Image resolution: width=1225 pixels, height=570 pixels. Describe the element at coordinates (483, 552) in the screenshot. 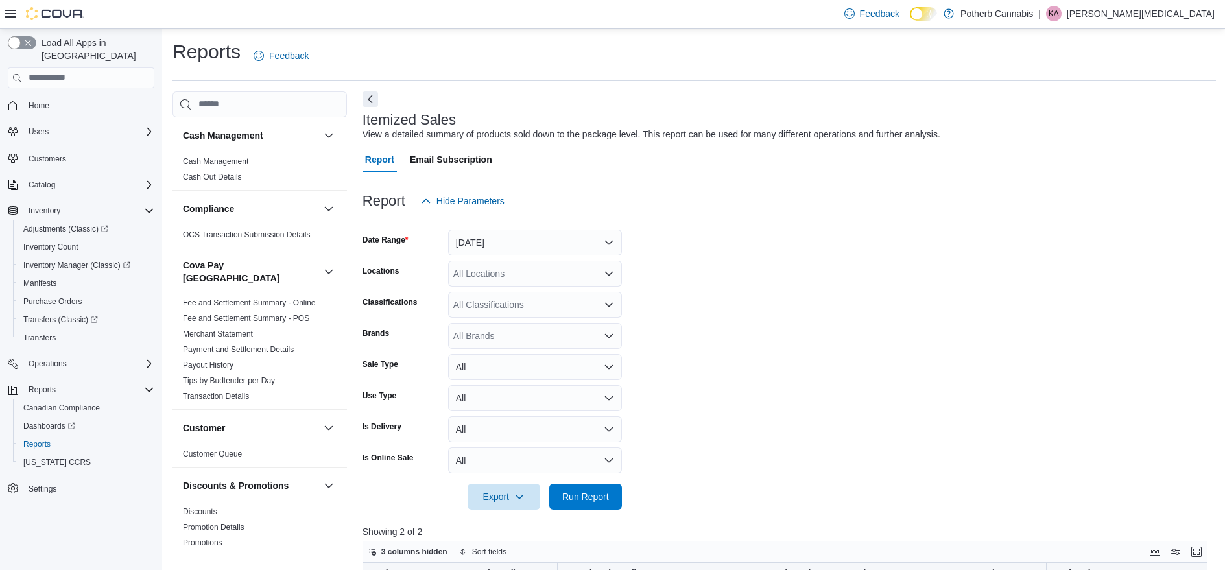

I see `button: Sort fields` at that location.